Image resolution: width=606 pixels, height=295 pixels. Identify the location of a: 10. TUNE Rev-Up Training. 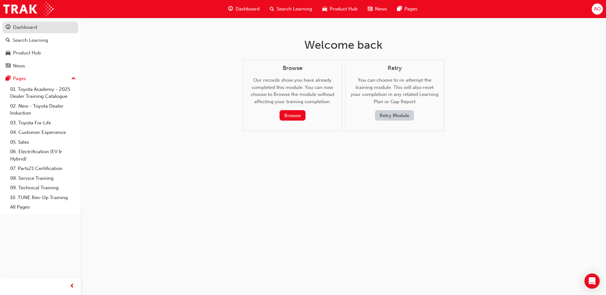
(43, 198).